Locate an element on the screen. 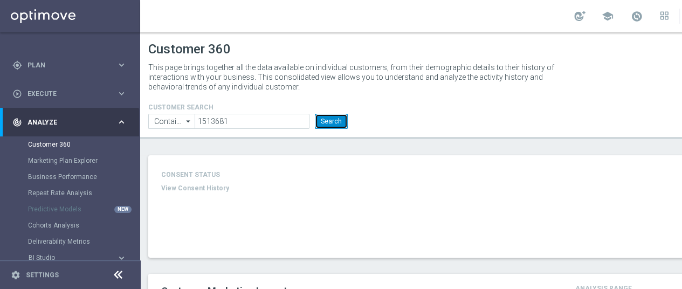 The width and height of the screenshot is (682, 289). span: Plan is located at coordinates (72, 65).